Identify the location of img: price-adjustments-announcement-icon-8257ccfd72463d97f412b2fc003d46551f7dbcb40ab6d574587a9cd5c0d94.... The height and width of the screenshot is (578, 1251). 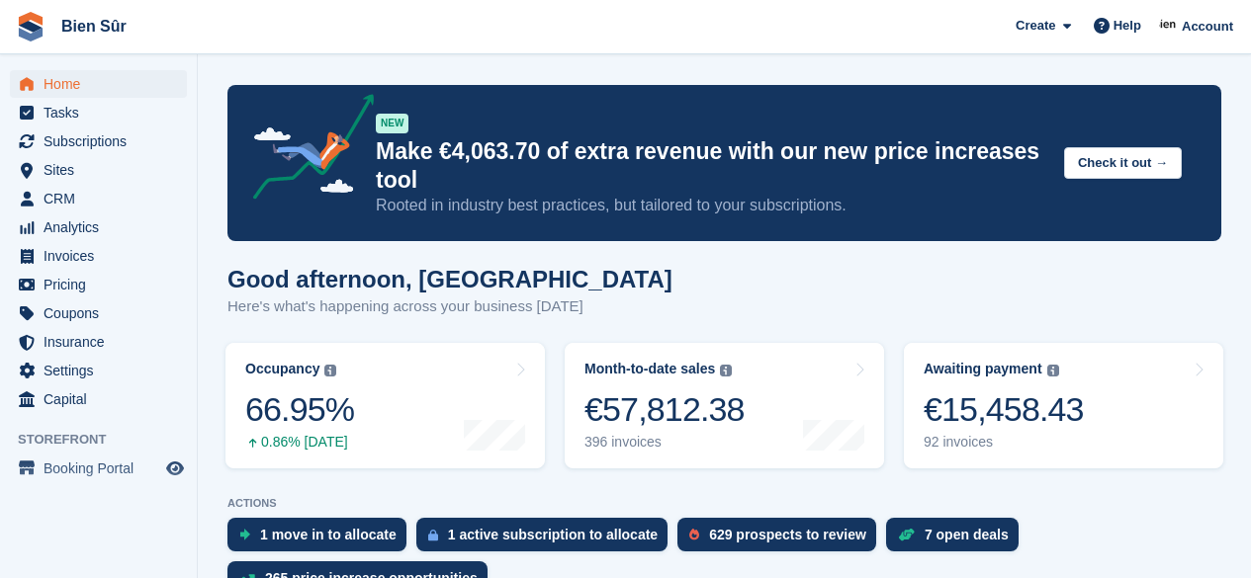
(305, 150).